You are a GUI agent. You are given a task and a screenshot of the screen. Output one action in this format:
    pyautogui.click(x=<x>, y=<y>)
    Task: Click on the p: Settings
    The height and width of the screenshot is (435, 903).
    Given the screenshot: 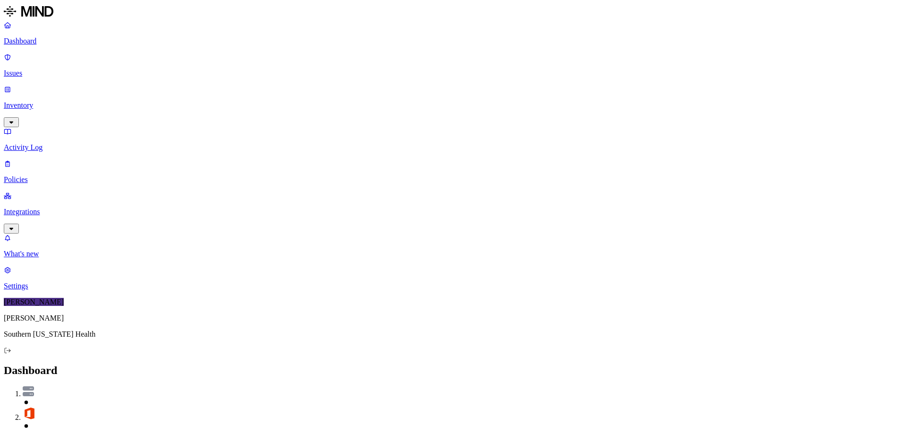 What is the action you would take?
    pyautogui.click(x=452, y=286)
    